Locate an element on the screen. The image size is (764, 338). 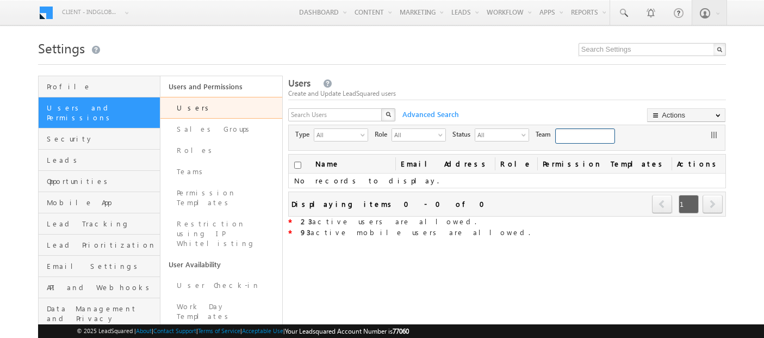
span: Team is located at coordinates (546, 134).